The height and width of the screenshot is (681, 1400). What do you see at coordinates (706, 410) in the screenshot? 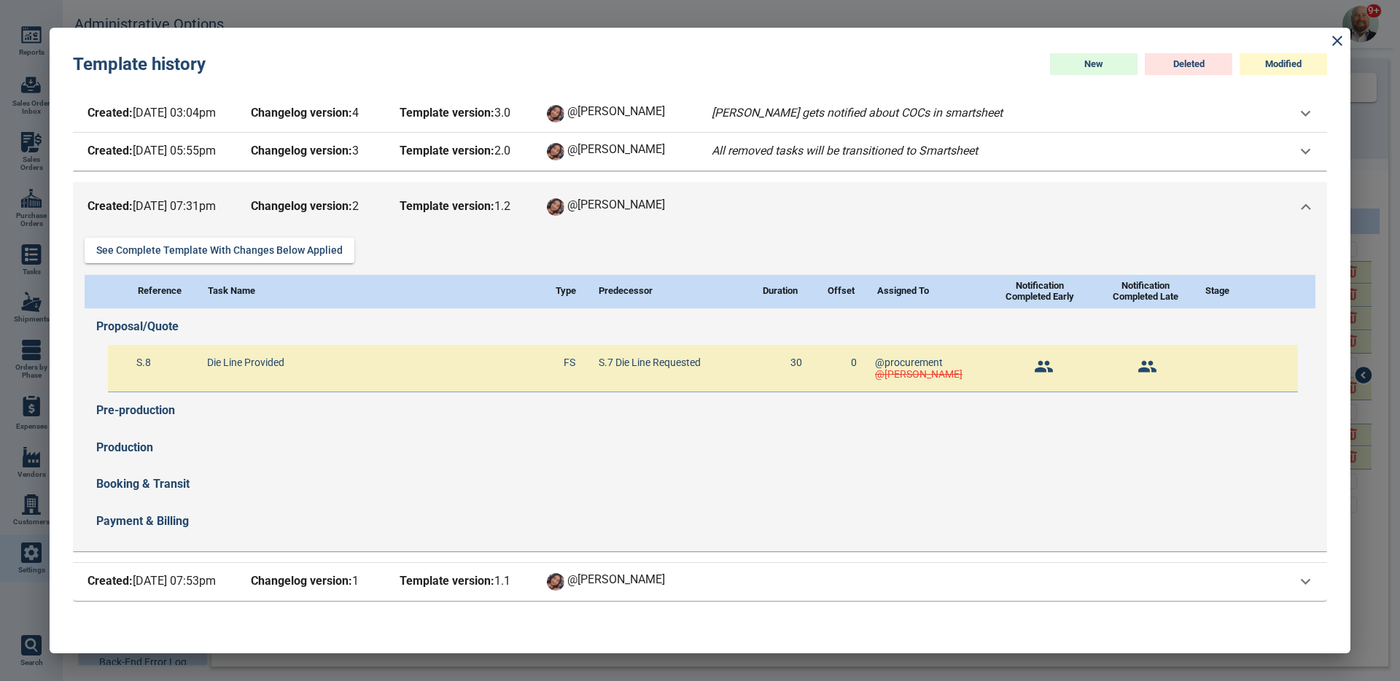
I see `div: Pre-production` at bounding box center [706, 410].